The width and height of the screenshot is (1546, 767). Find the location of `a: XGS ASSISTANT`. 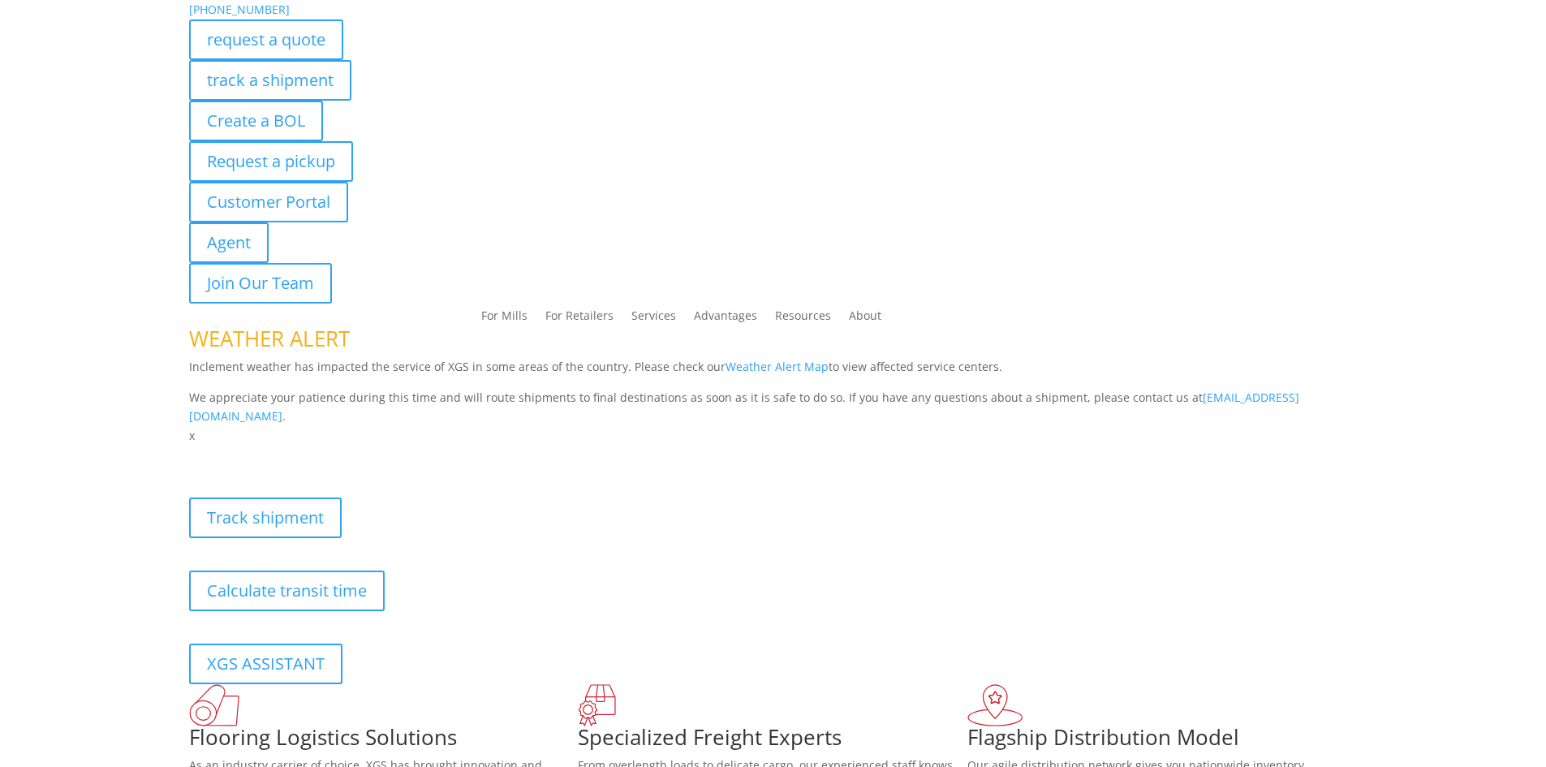

a: XGS ASSISTANT is located at coordinates (265, 664).